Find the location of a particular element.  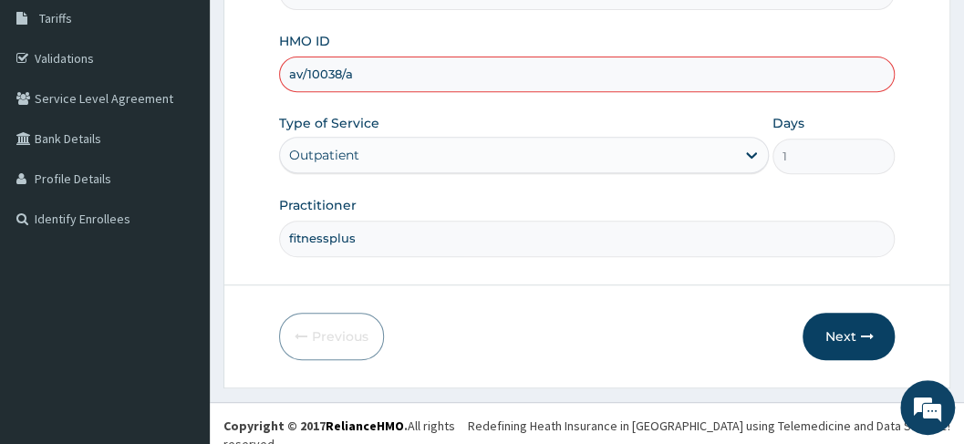

a: RelianceHMO is located at coordinates (365, 426).